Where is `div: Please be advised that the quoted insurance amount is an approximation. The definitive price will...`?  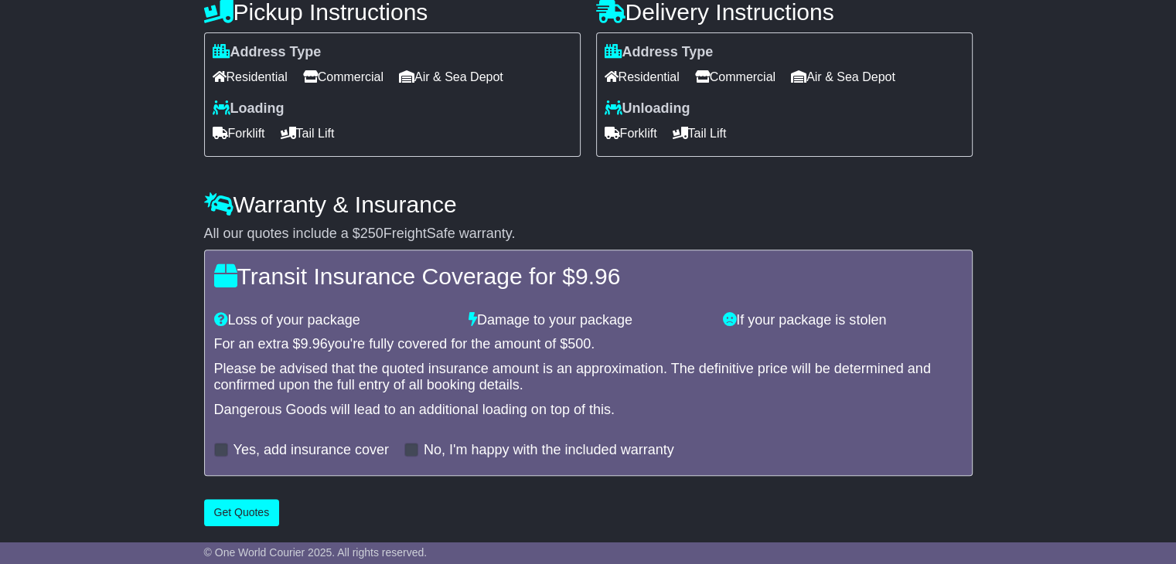 div: Please be advised that the quoted insurance amount is an approximation. The definitive price will... is located at coordinates (588, 377).